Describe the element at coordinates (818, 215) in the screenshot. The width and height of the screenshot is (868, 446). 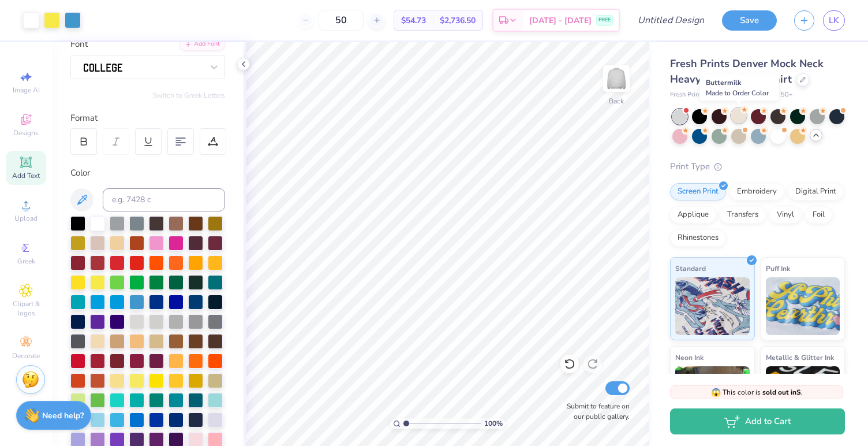
I see `div: Foil` at that location.